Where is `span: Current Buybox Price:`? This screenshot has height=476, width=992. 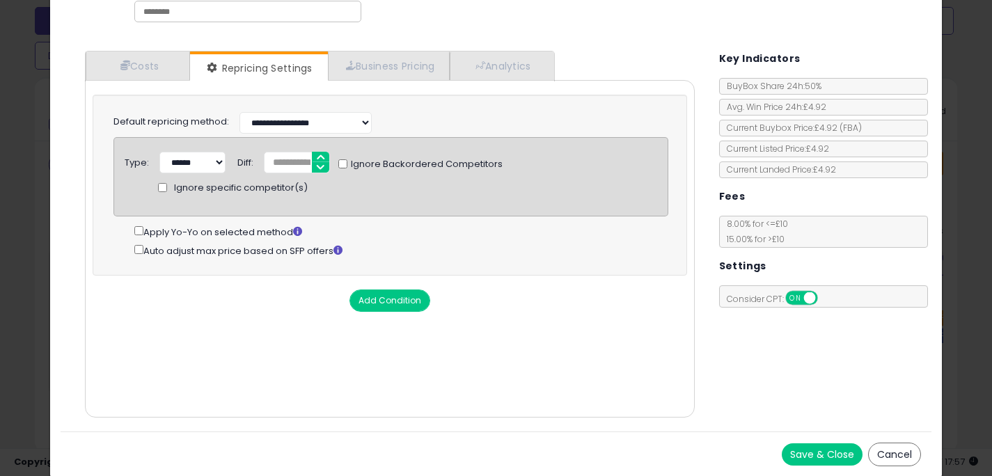
span: Current Buybox Price: is located at coordinates (791, 127).